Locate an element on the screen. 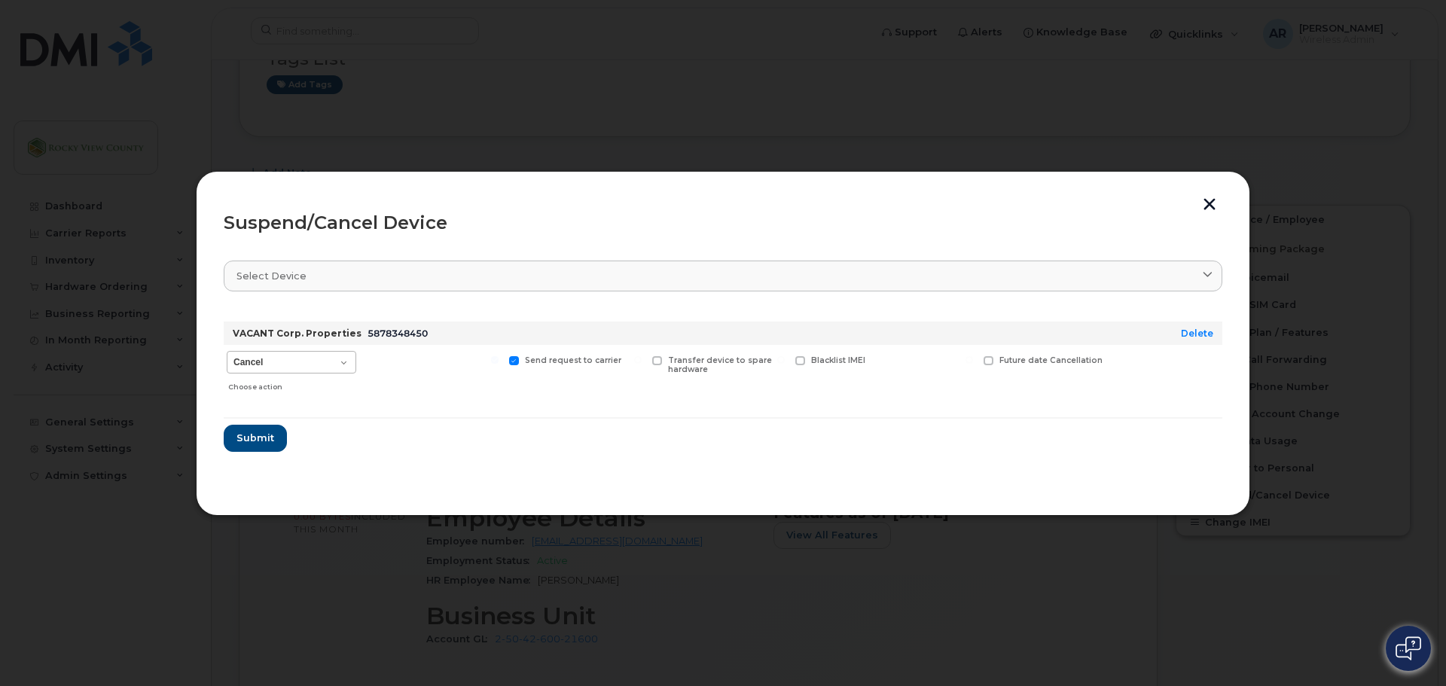 The width and height of the screenshot is (1446, 686). a: Select device is located at coordinates (723, 276).